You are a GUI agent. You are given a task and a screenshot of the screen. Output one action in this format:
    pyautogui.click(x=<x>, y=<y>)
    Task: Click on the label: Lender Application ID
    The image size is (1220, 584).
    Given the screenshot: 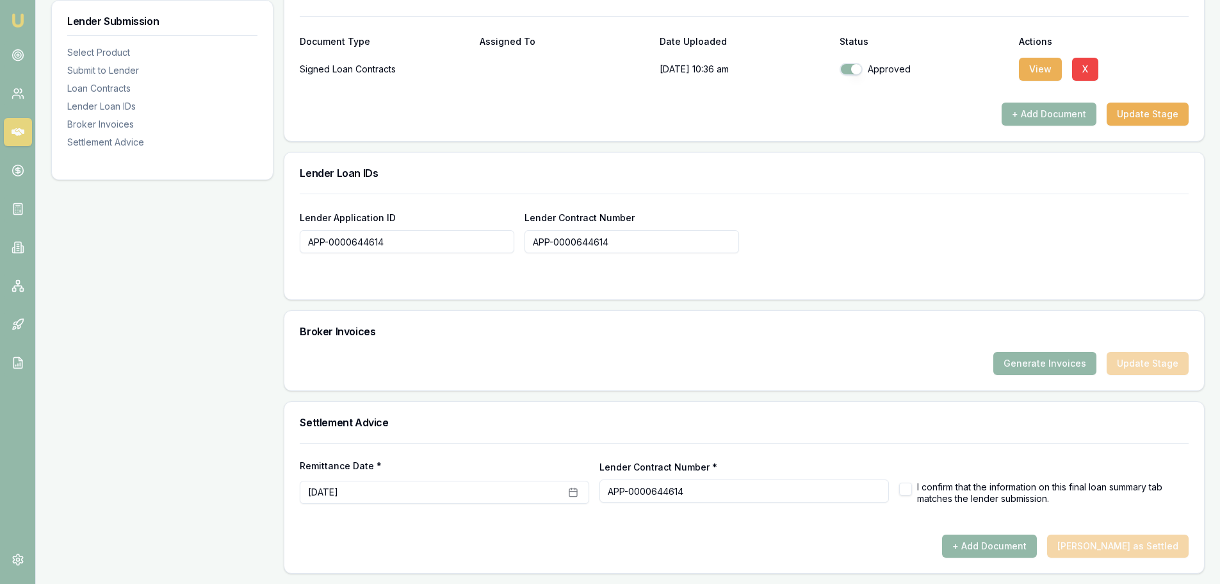 What is the action you would take?
    pyautogui.click(x=348, y=217)
    